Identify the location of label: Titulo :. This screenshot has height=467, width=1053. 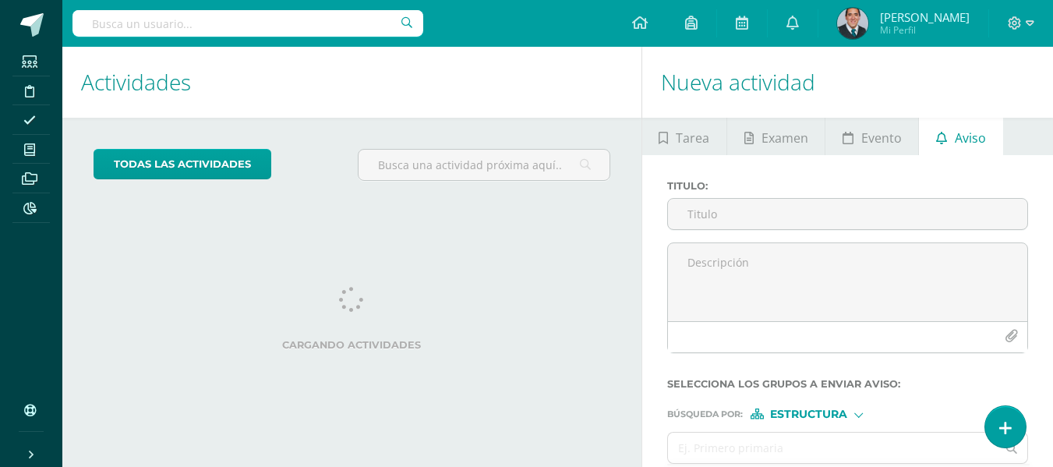
(847, 185).